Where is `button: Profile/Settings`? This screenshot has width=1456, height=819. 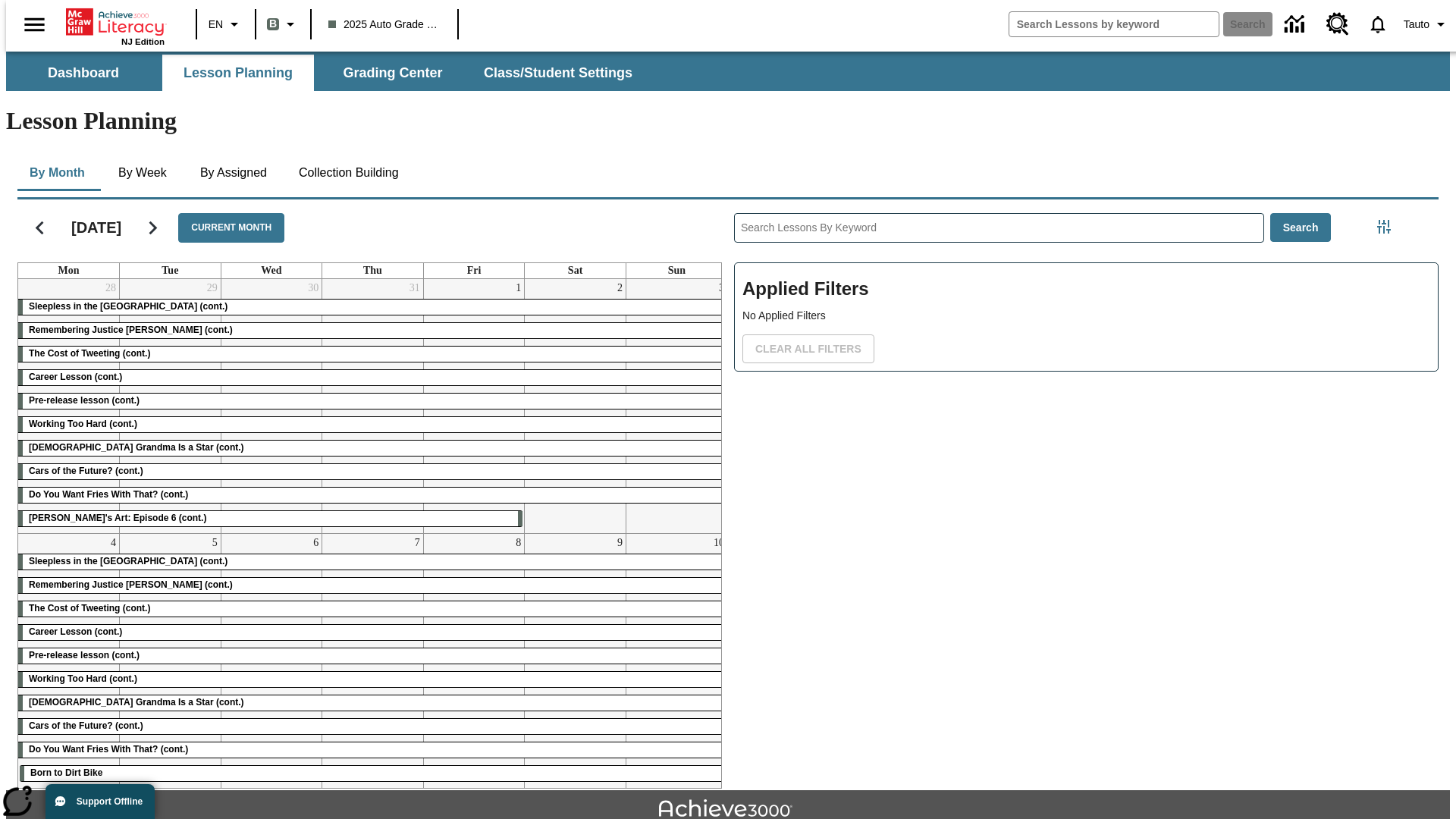 button: Profile/Settings is located at coordinates (1426, 24).